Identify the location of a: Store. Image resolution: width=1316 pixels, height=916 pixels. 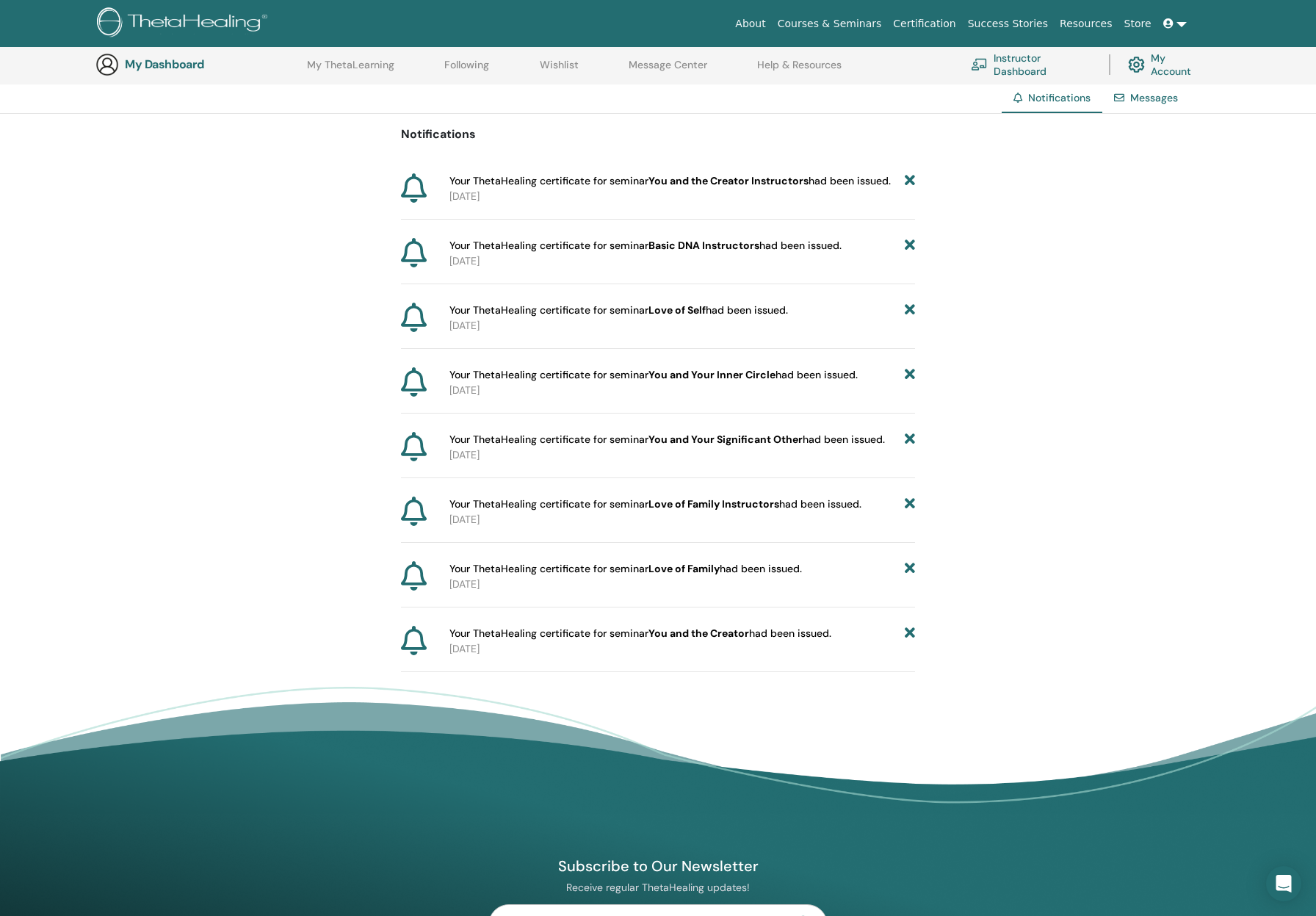
(1138, 24).